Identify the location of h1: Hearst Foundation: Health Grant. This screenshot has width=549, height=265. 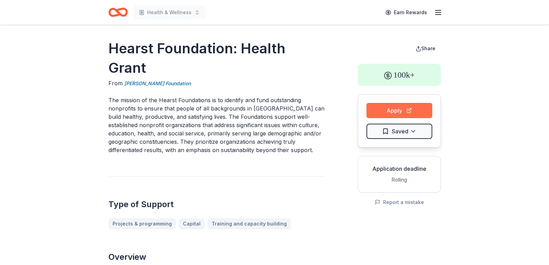
(217, 58).